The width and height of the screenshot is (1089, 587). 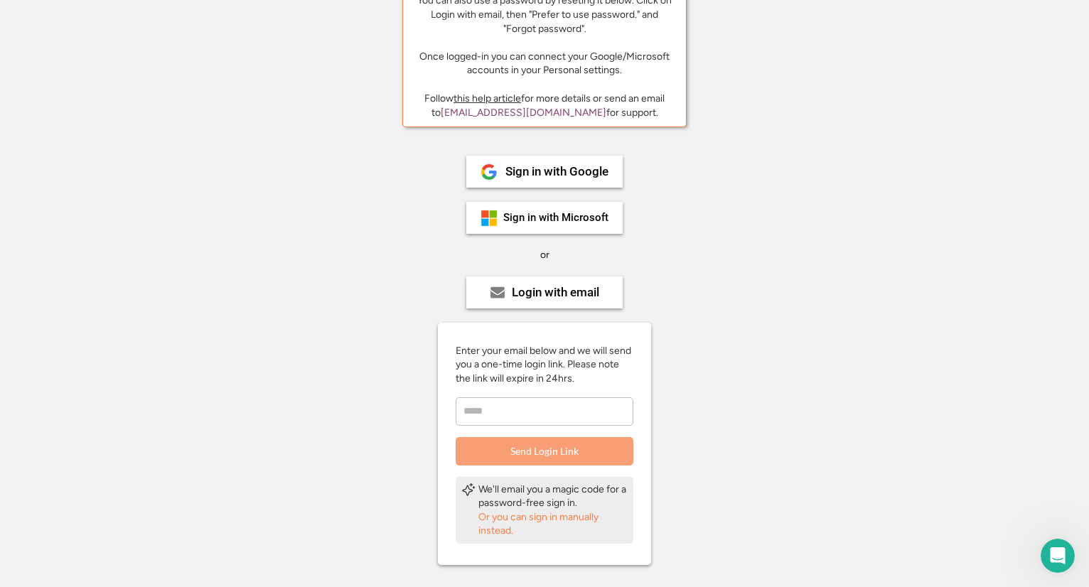 I want to click on div: Login with email, so click(x=555, y=292).